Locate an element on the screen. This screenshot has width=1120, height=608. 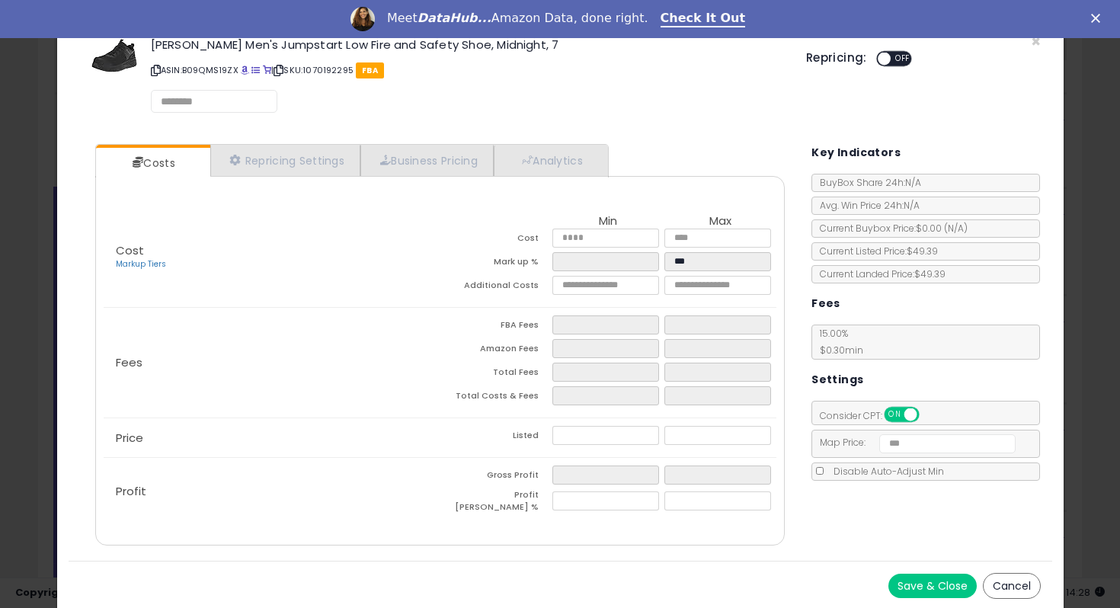
a: Costs is located at coordinates (152, 163).